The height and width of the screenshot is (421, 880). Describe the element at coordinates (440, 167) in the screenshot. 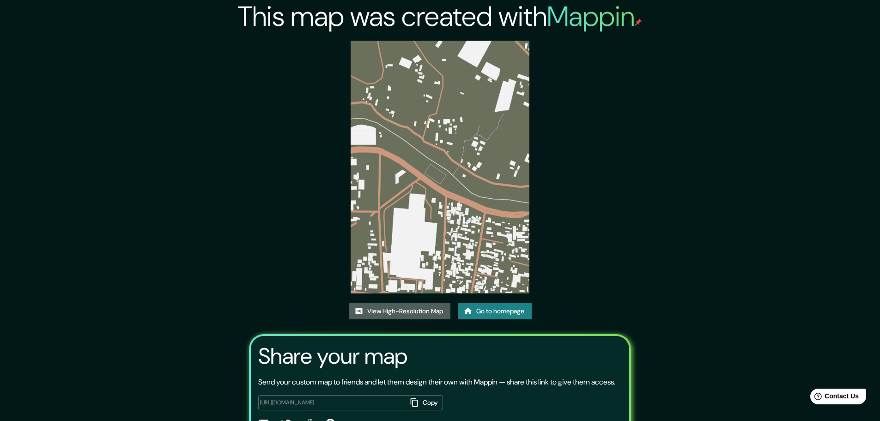

I see `img: created-map` at that location.